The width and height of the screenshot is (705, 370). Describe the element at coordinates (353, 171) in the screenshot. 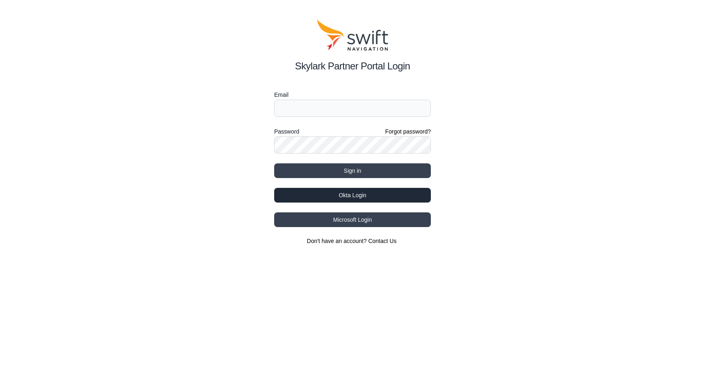

I see `button: Sign in` at that location.